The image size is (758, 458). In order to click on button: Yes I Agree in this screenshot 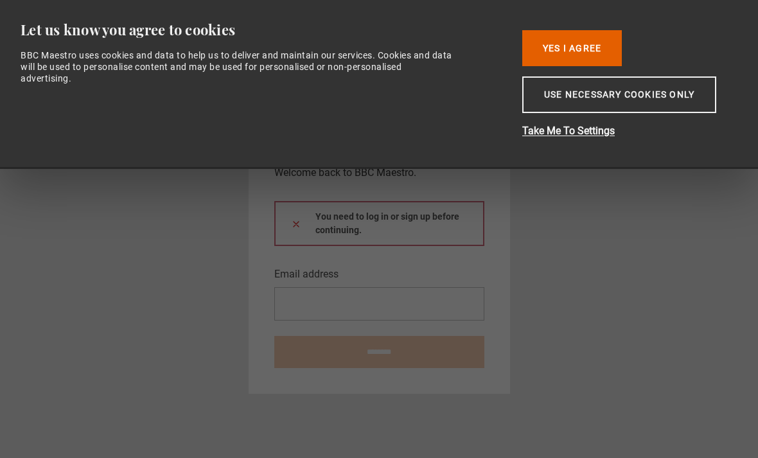, I will do `click(572, 48)`.